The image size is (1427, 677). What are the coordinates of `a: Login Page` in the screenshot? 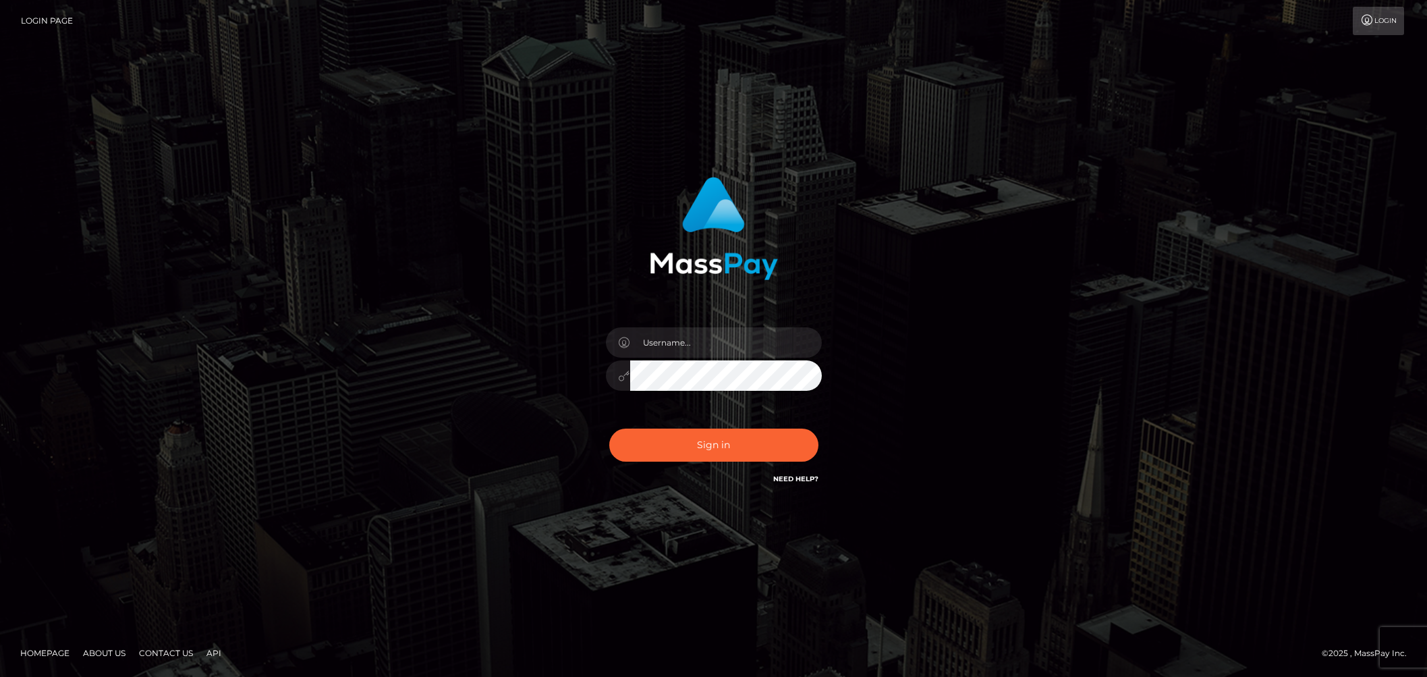 It's located at (47, 21).